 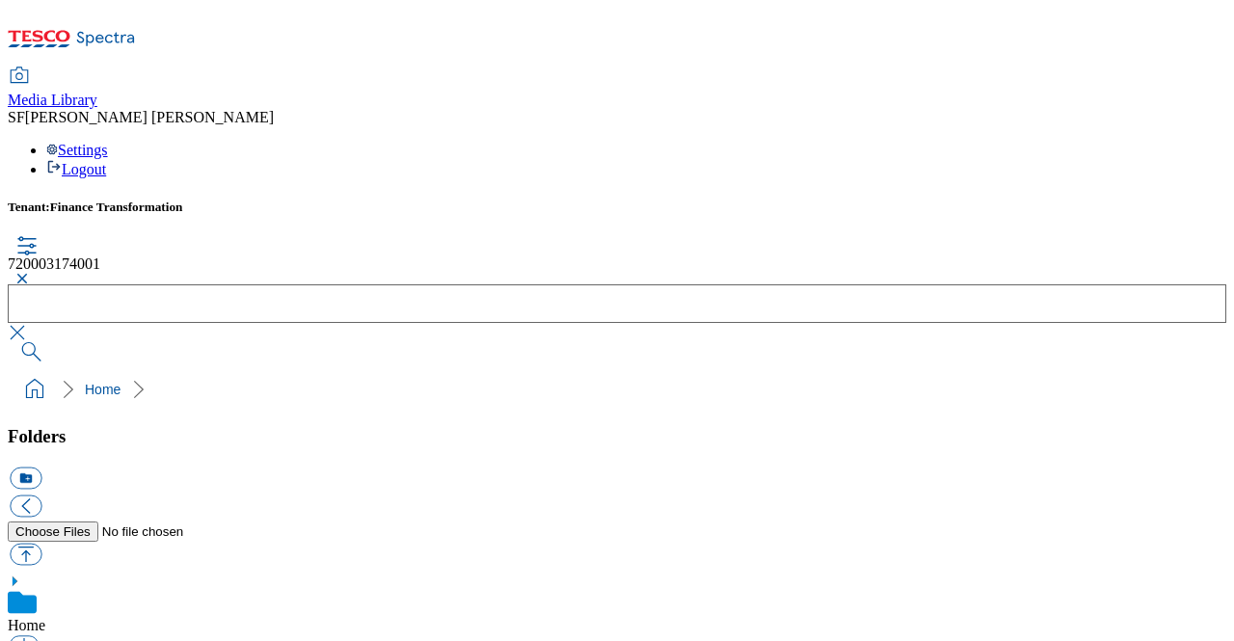 I want to click on a: Settings, so click(x=77, y=149).